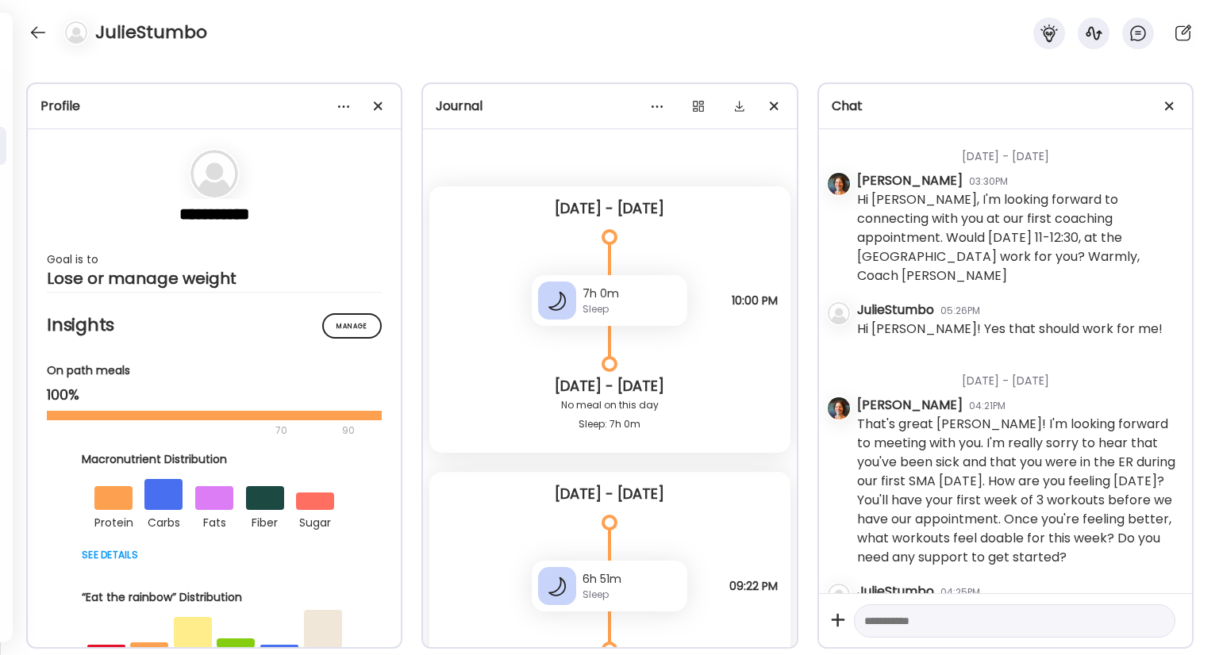 The image size is (1219, 655). Describe the element at coordinates (1005, 106) in the screenshot. I see `div: Chat` at that location.